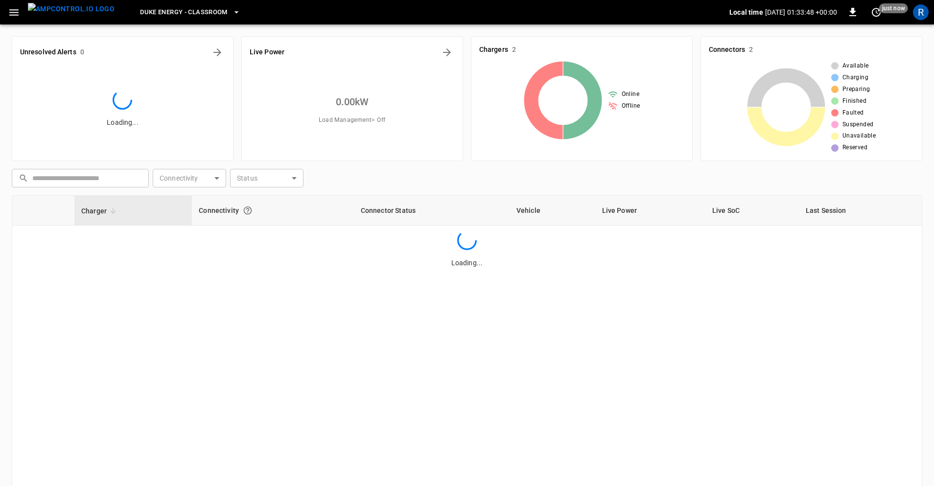 The width and height of the screenshot is (934, 486). I want to click on img: ampcontrol.io logo, so click(71, 9).